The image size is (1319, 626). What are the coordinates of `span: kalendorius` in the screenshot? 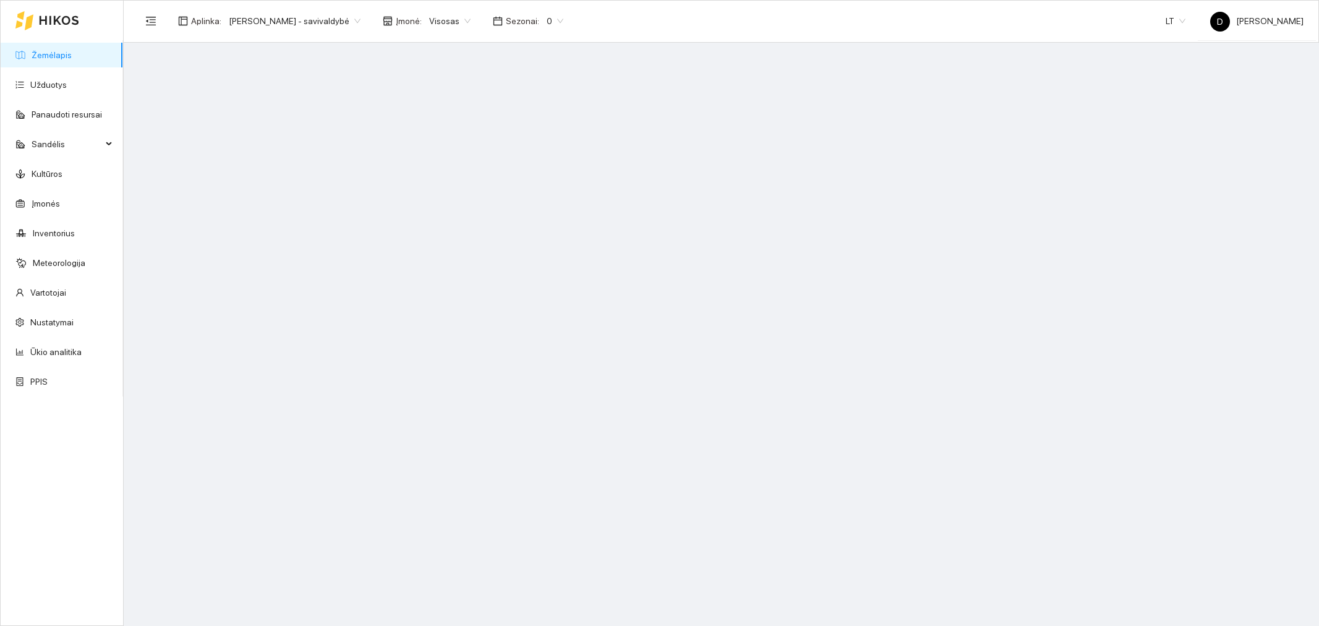 It's located at (498, 21).